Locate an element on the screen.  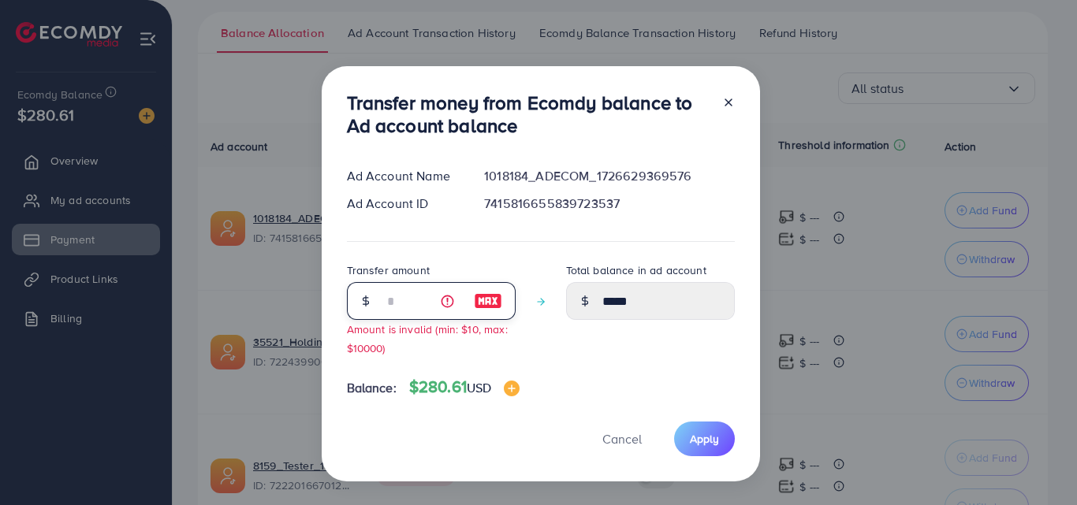
div: Ad Account ID is located at coordinates (403, 203).